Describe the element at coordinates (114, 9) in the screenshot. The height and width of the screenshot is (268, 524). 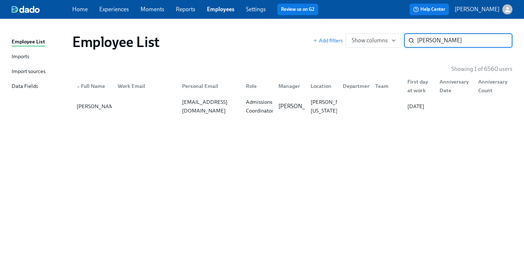
I see `a: Experiences` at that location.